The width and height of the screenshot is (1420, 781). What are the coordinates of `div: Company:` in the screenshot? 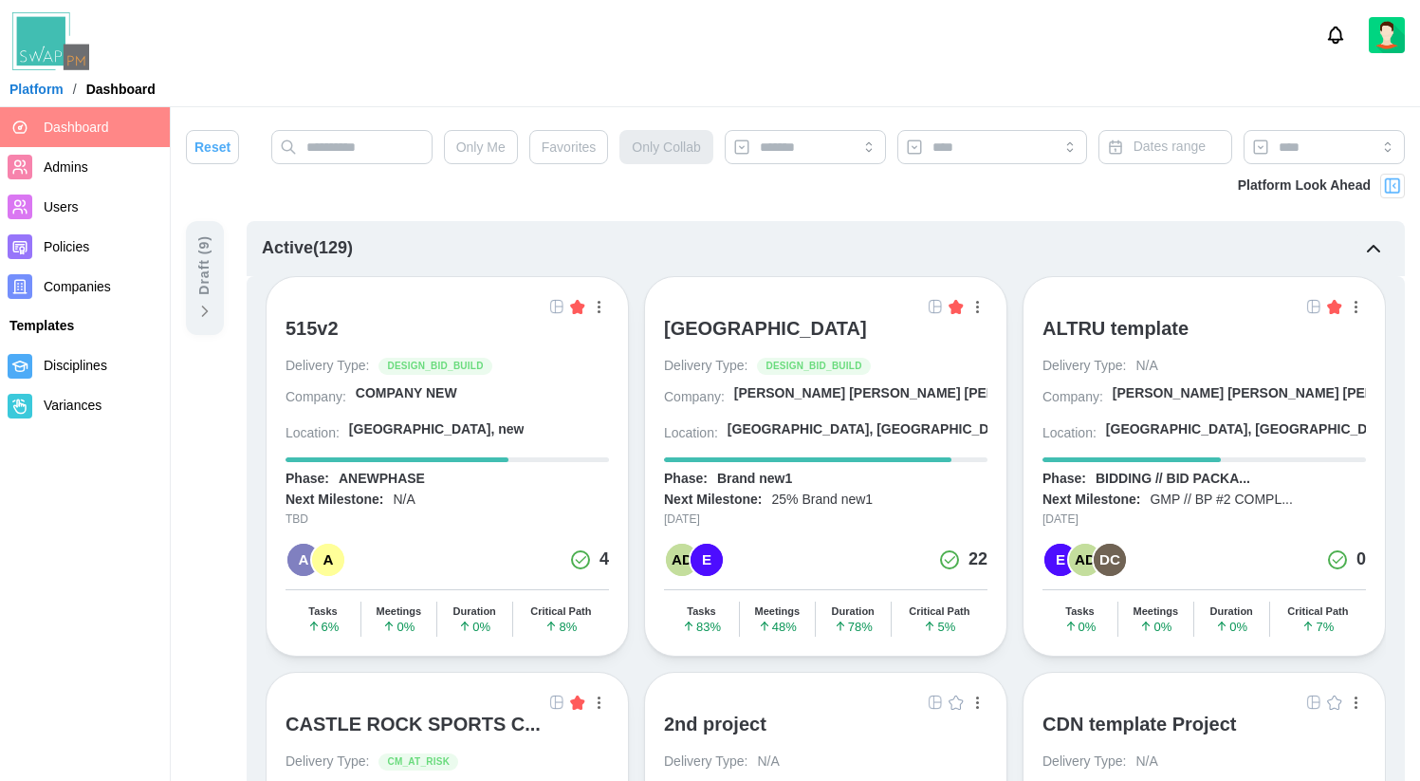 It's located at (316, 397).